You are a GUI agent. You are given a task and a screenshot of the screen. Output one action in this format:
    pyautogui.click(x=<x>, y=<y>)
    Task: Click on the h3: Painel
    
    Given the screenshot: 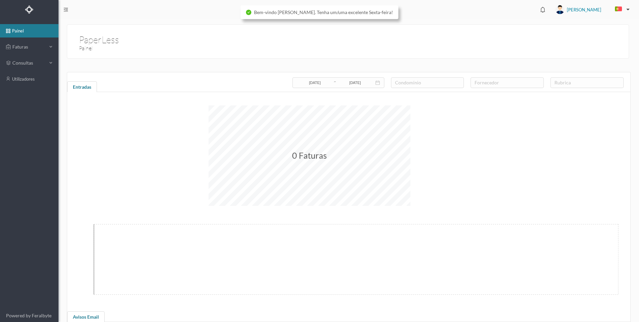 What is the action you would take?
    pyautogui.click(x=215, y=48)
    